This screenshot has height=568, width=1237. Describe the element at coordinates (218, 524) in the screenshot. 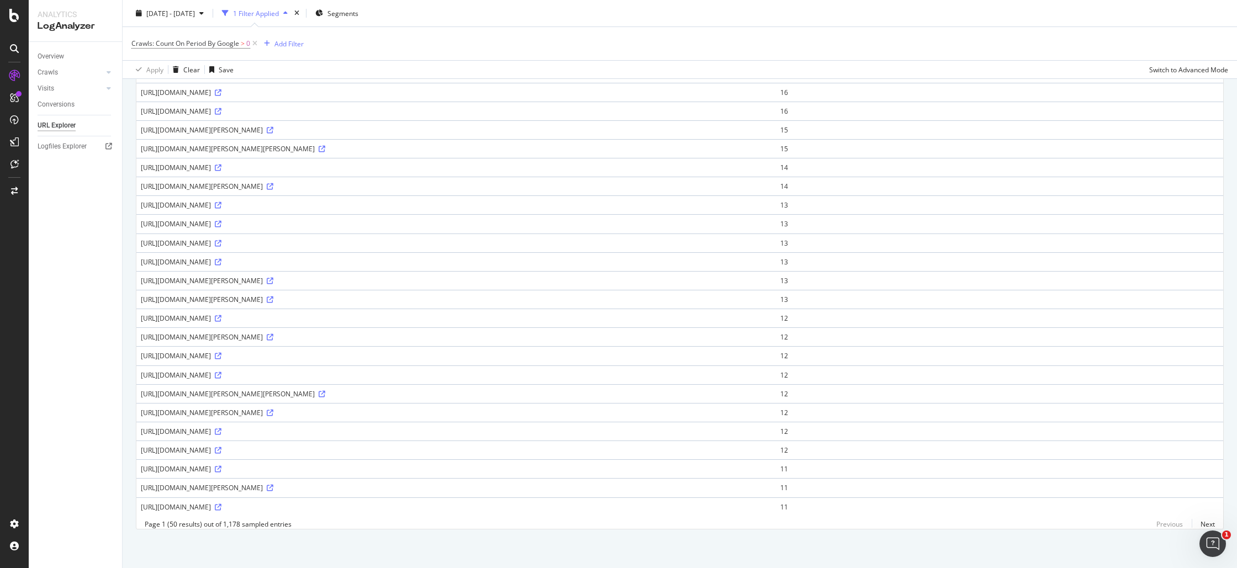

I see `div: Page 1 (50 results) out of 1,178 sampled entries` at that location.